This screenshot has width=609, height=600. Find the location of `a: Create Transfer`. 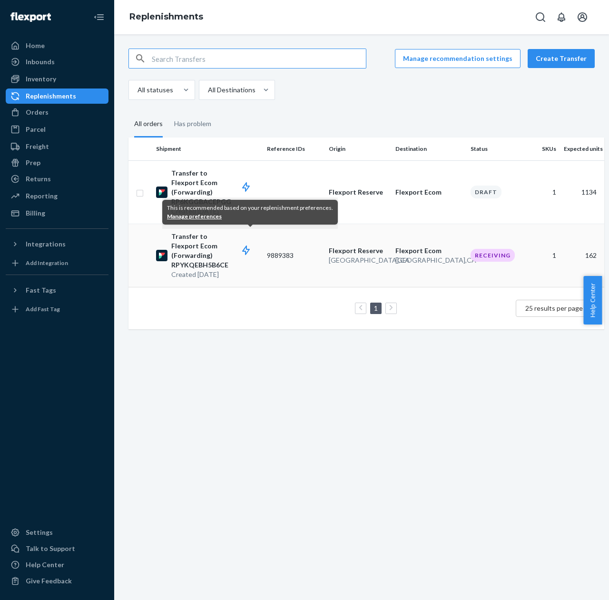

a: Create Transfer is located at coordinates (561, 59).